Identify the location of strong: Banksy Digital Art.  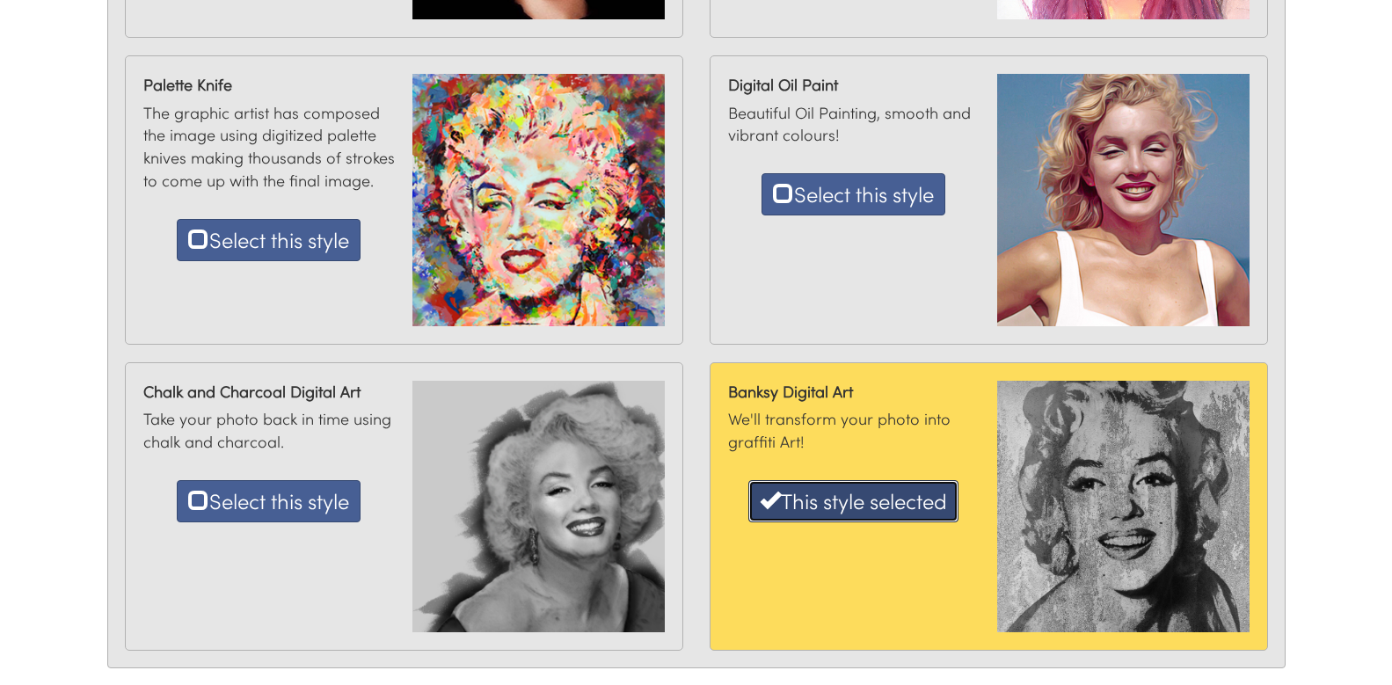
(854, 392).